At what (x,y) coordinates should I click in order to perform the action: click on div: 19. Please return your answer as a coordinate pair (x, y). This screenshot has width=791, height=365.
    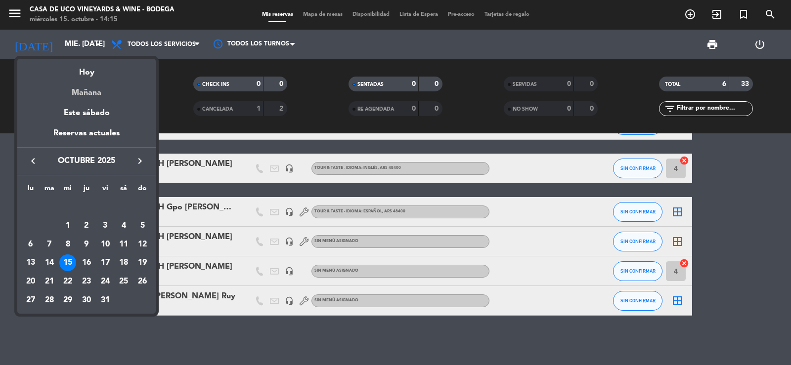
    Looking at the image, I should click on (142, 263).